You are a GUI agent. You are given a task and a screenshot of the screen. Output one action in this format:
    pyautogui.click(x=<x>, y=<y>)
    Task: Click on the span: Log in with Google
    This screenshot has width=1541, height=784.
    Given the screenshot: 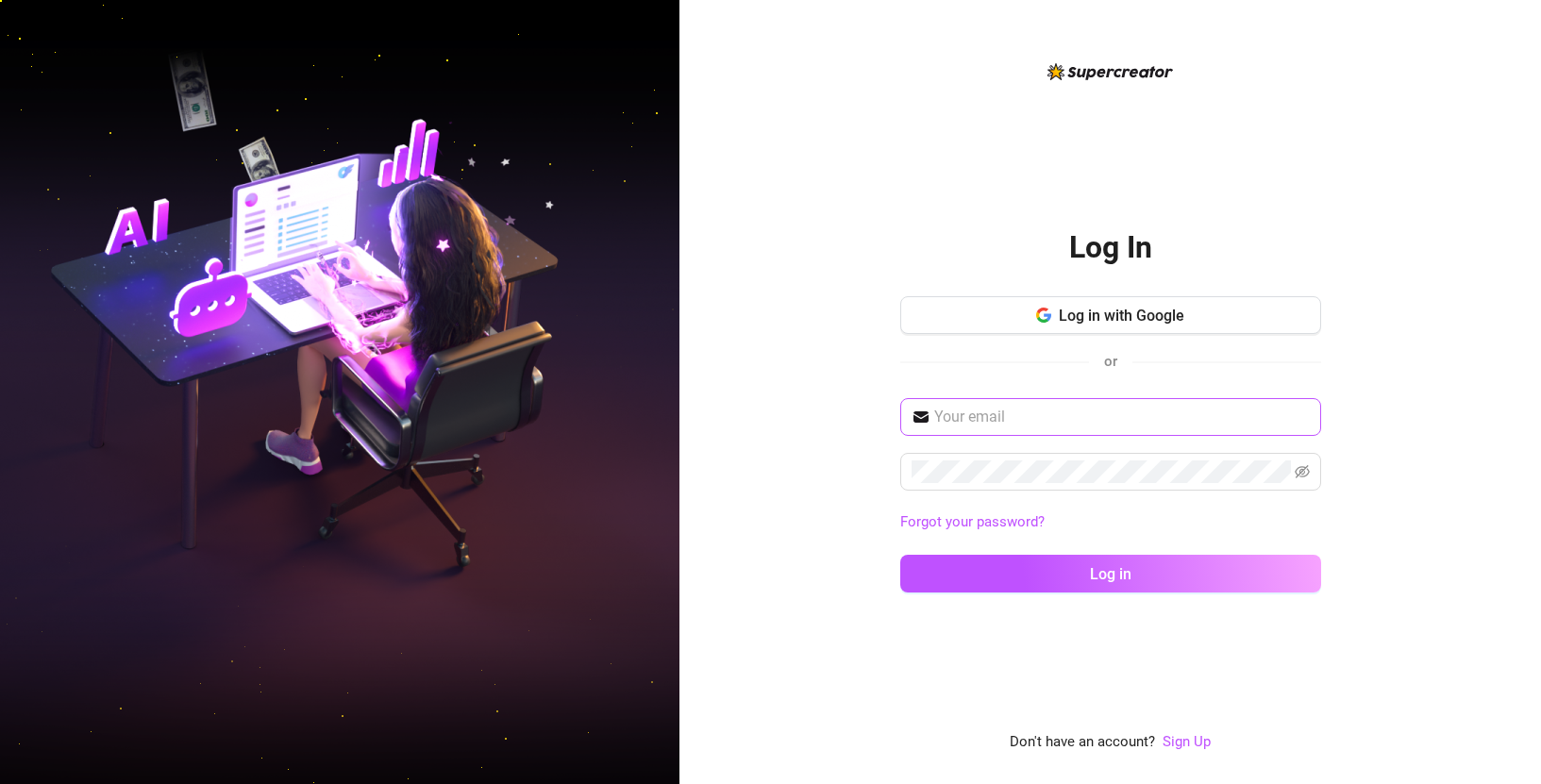 What is the action you would take?
    pyautogui.click(x=1121, y=315)
    